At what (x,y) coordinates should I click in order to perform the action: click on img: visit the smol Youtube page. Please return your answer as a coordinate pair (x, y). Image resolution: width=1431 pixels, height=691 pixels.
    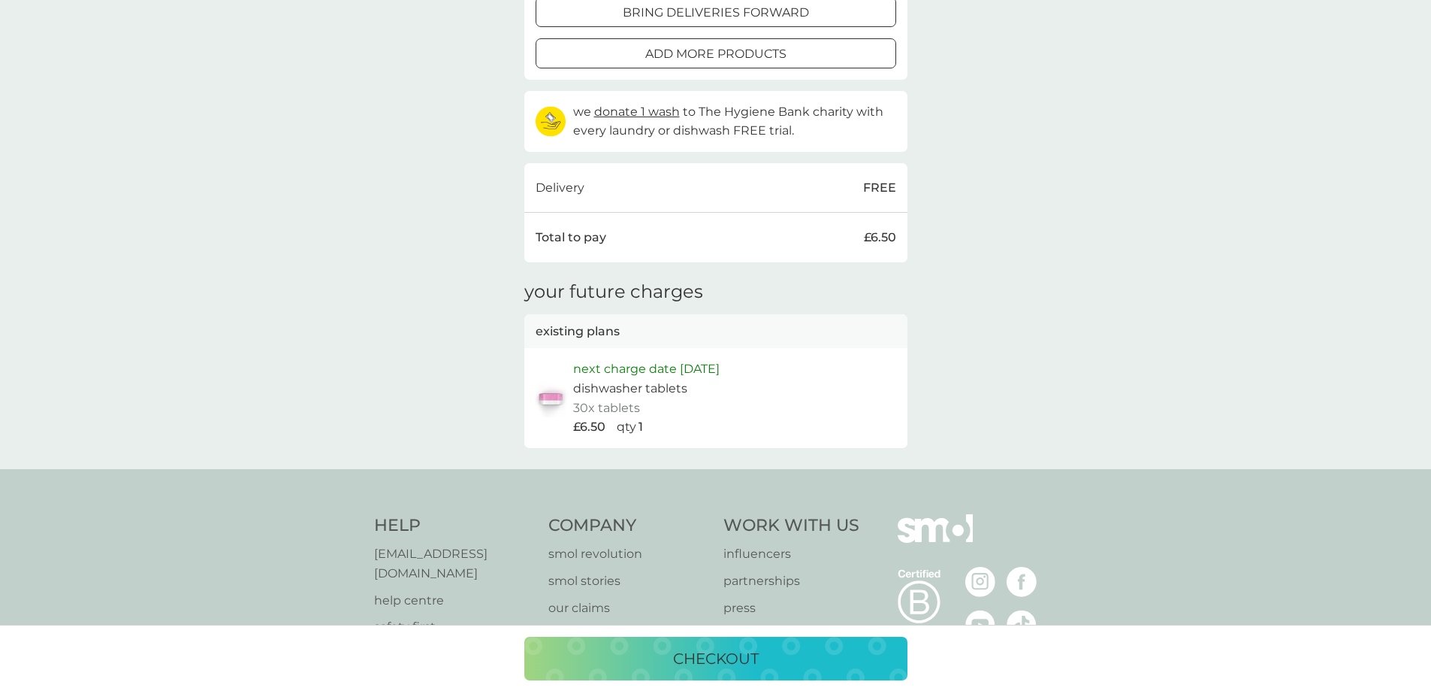
    Looking at the image, I should click on (981, 624).